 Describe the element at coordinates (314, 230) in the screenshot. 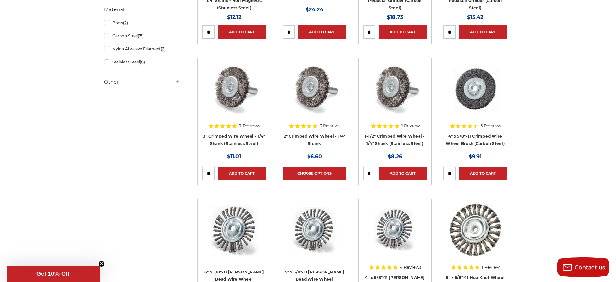

I see `img: 5" x 5/8"-11 Stringer Bead Wire Wheel` at that location.